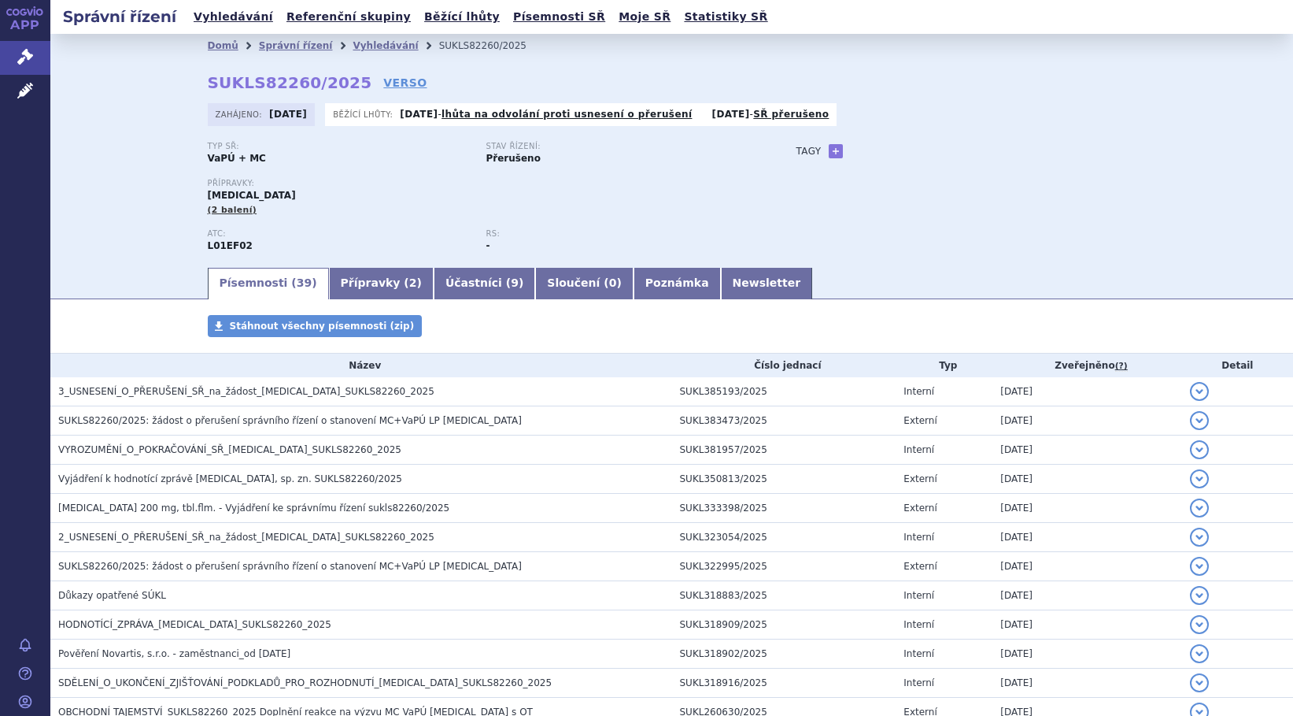 The height and width of the screenshot is (716, 1293). Describe the element at coordinates (194, 624) in the screenshot. I see `span: HODNOTÍCÍ_ZPRÁVA_KISQALI_SUKLS82260_2025` at that location.